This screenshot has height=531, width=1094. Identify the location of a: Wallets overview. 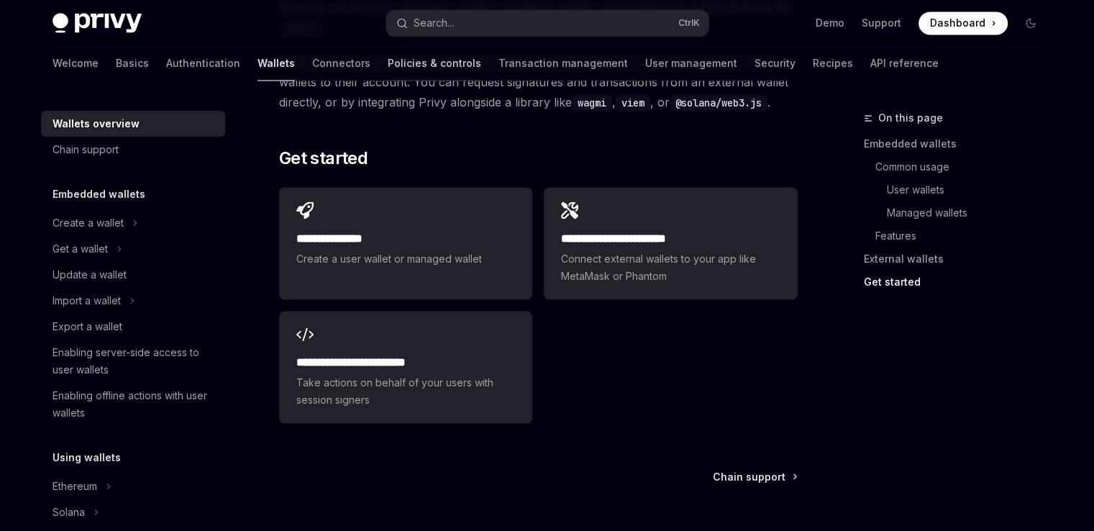
(133, 124).